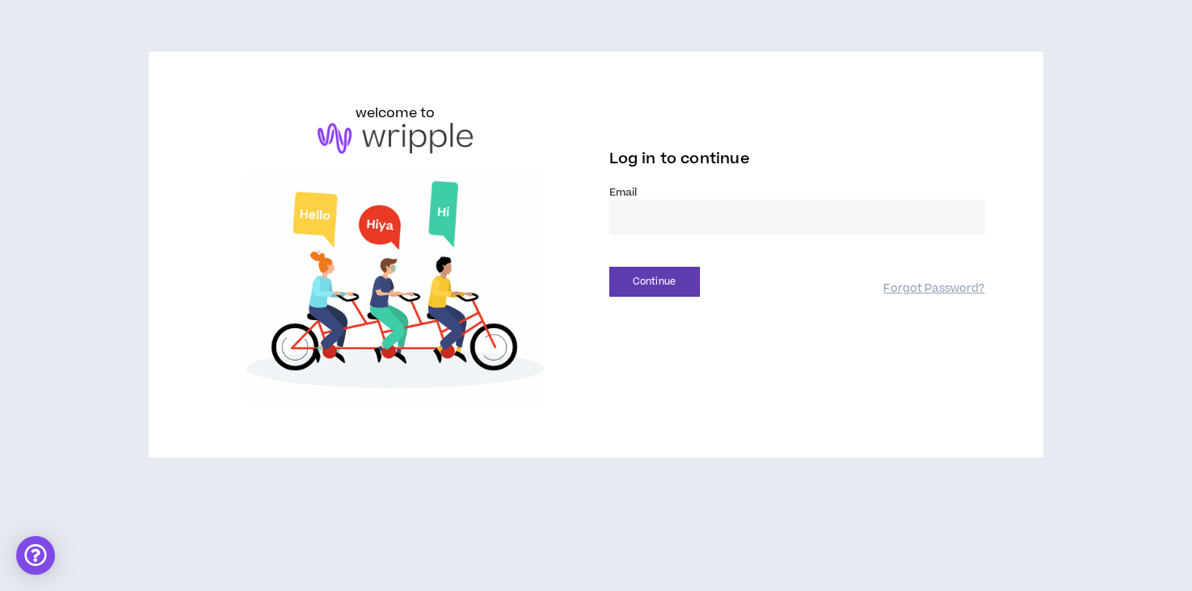 This screenshot has width=1192, height=591. Describe the element at coordinates (395, 138) in the screenshot. I see `img: logo-brand.png` at that location.